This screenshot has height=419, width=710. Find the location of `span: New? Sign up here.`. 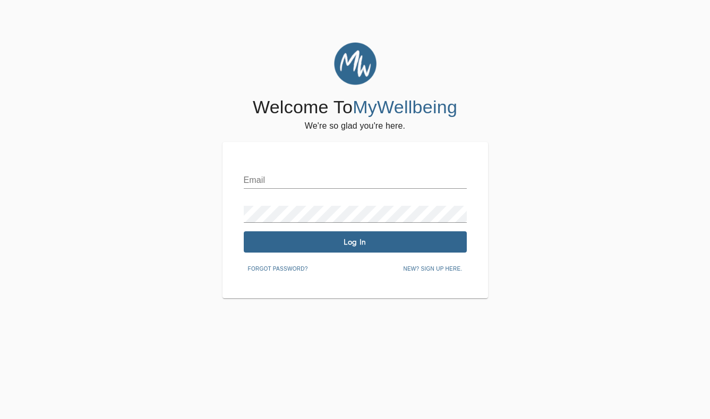

span: New? Sign up here. is located at coordinates (432, 269).